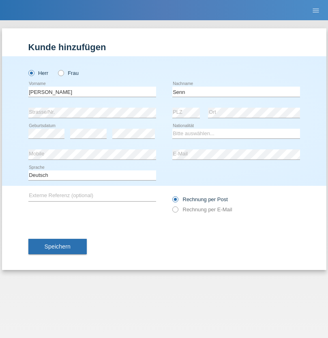 This screenshot has width=328, height=338. I want to click on i: menu, so click(316, 11).